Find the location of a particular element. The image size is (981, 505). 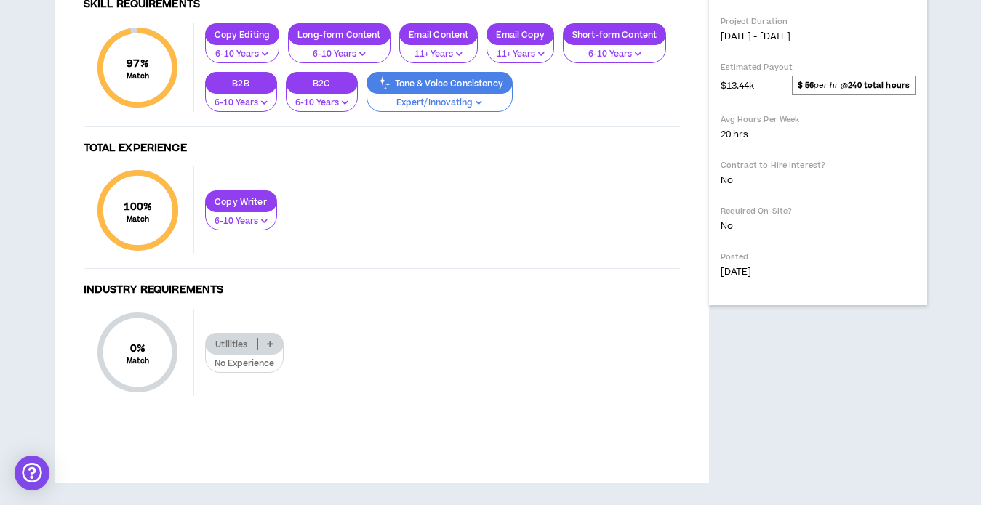

p: Avg Hours Per Week is located at coordinates (818, 119).